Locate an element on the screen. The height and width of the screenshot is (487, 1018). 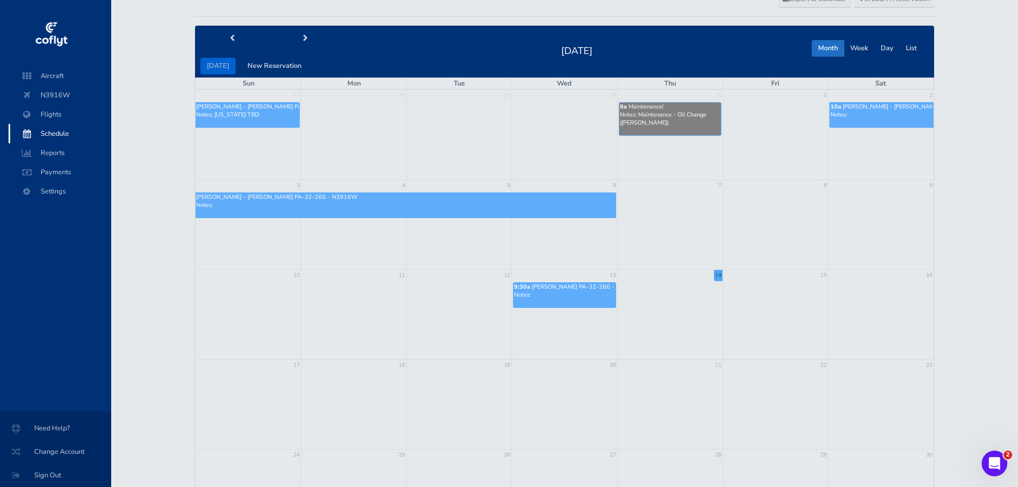
span: Payments is located at coordinates (60, 172).